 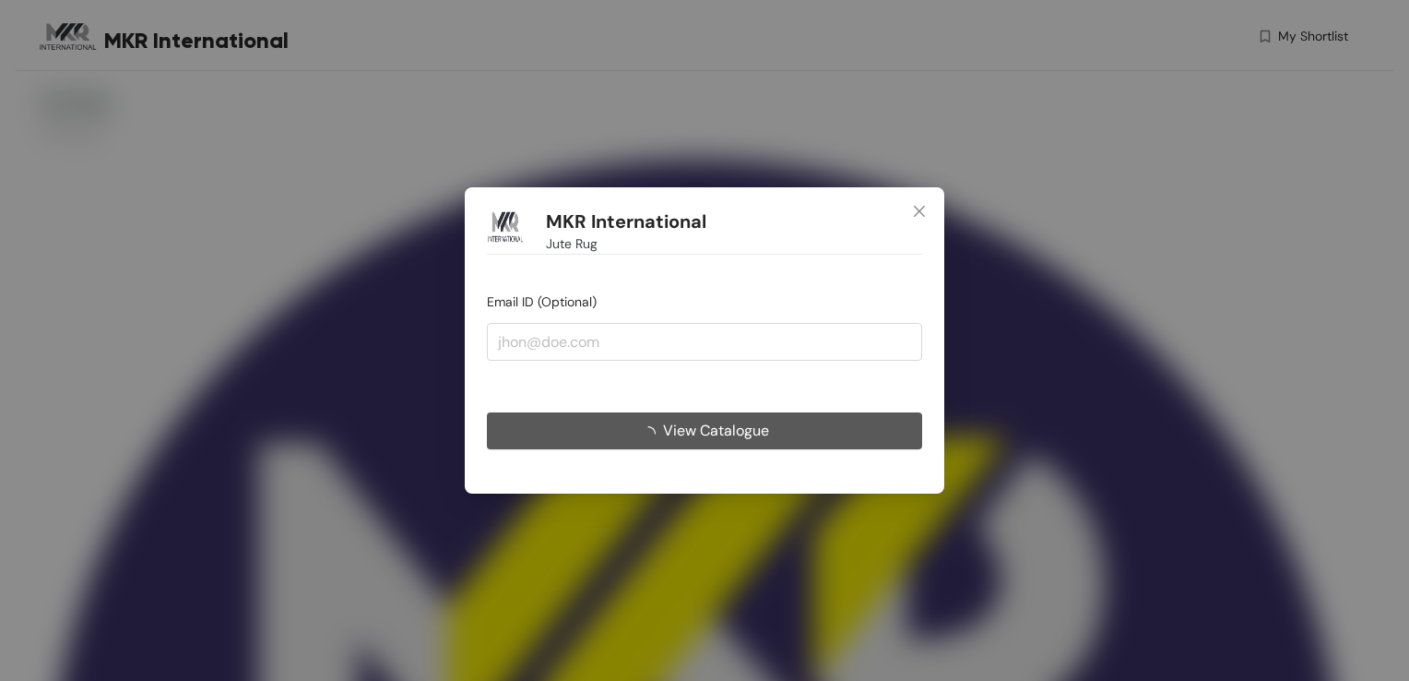 I want to click on span: Jute Rug, so click(x=572, y=243).